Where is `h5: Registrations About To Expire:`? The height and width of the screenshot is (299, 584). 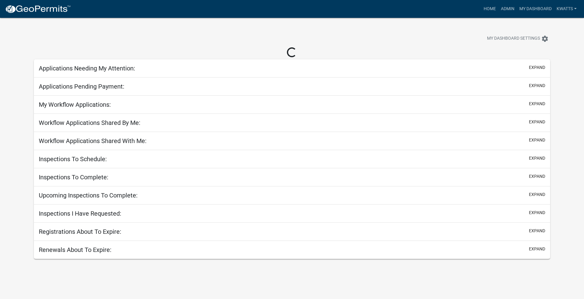
h5: Registrations About To Expire: is located at coordinates (80, 232).